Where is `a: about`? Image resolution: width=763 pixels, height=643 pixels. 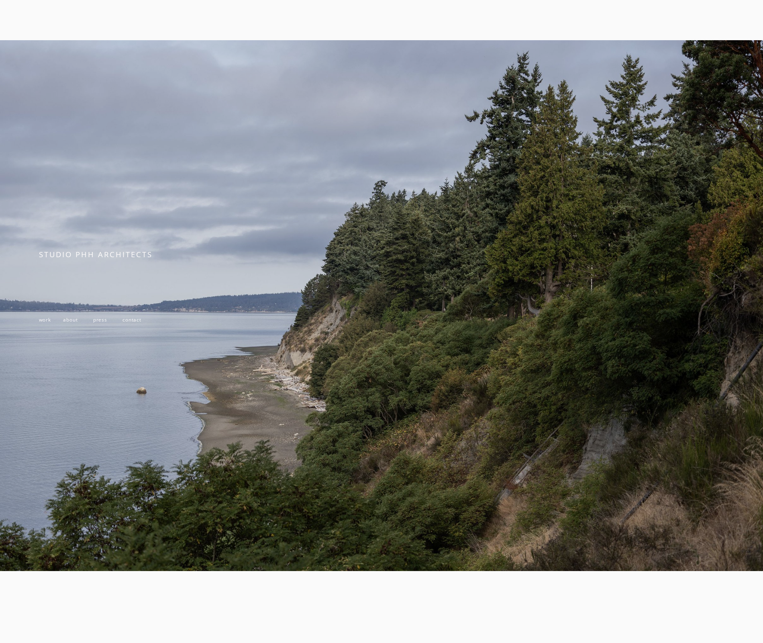
a: about is located at coordinates (70, 319).